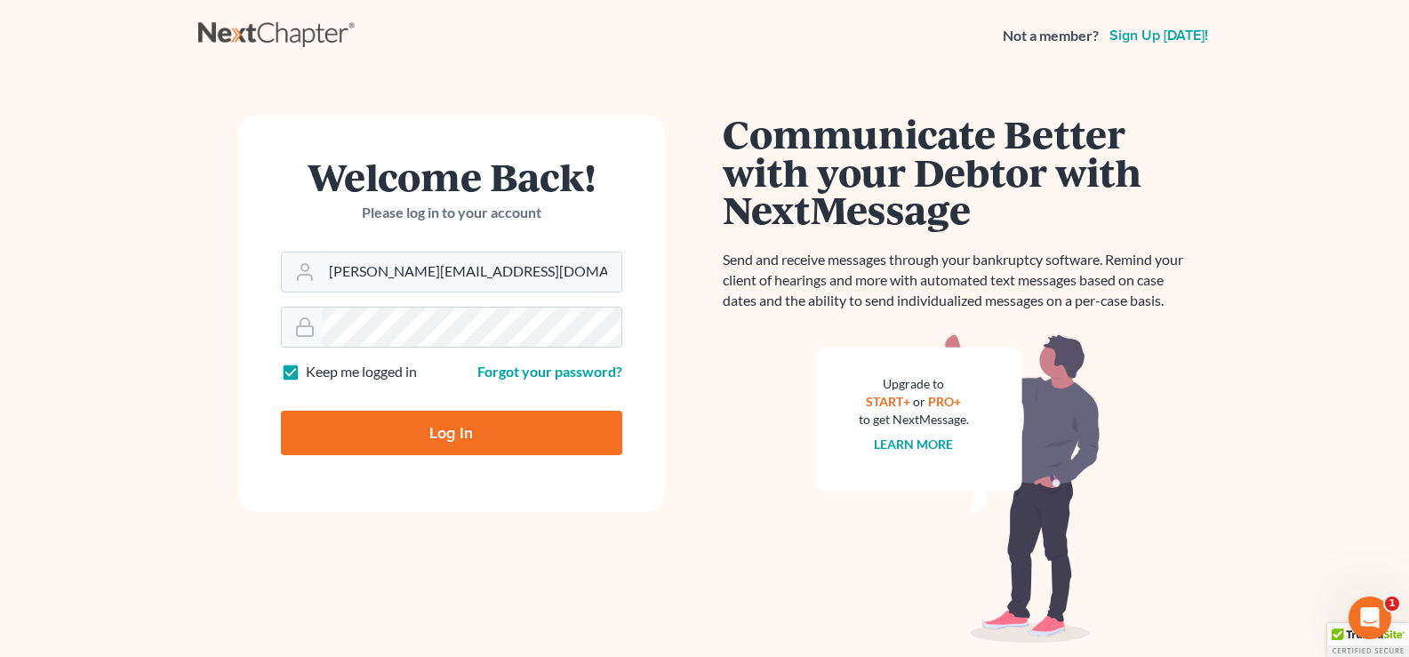  What do you see at coordinates (914, 384) in the screenshot?
I see `div: Upgrade to` at bounding box center [914, 384].